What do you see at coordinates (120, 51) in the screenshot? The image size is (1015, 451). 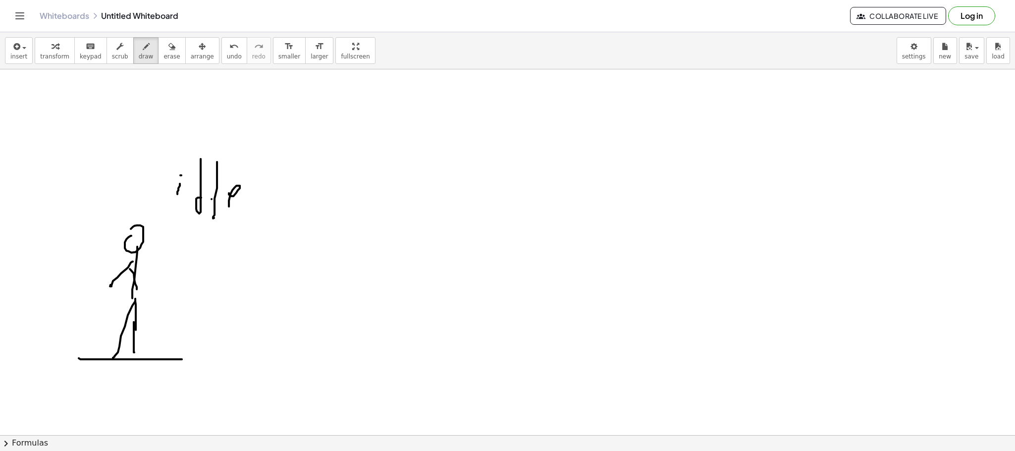 I see `button: scrub` at bounding box center [120, 51].